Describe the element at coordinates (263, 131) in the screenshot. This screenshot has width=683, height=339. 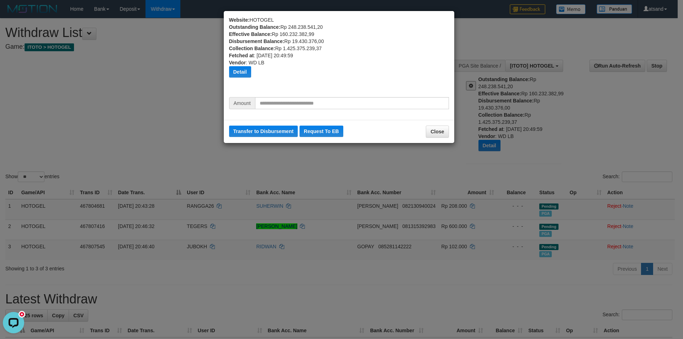
I see `button: Transfer to Disbursement` at that location.